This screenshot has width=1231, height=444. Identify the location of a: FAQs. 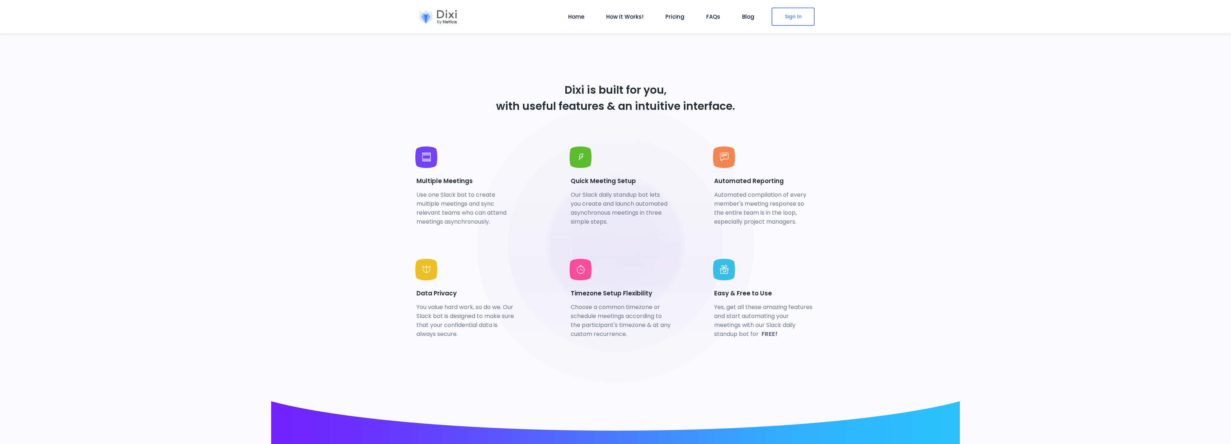
(713, 16).